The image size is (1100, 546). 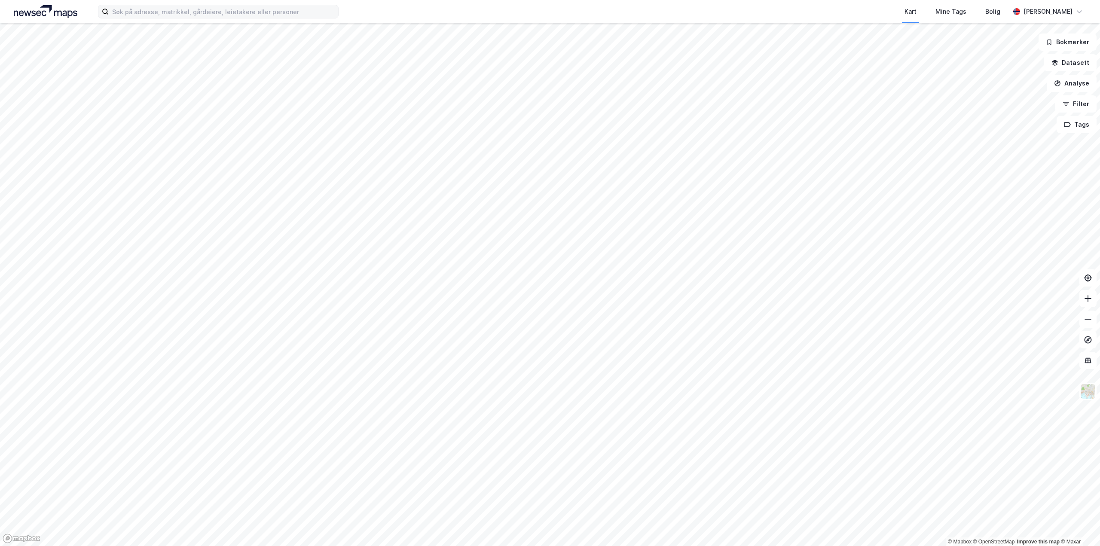 What do you see at coordinates (21, 538) in the screenshot?
I see `a: Mapbox homepage` at bounding box center [21, 538].